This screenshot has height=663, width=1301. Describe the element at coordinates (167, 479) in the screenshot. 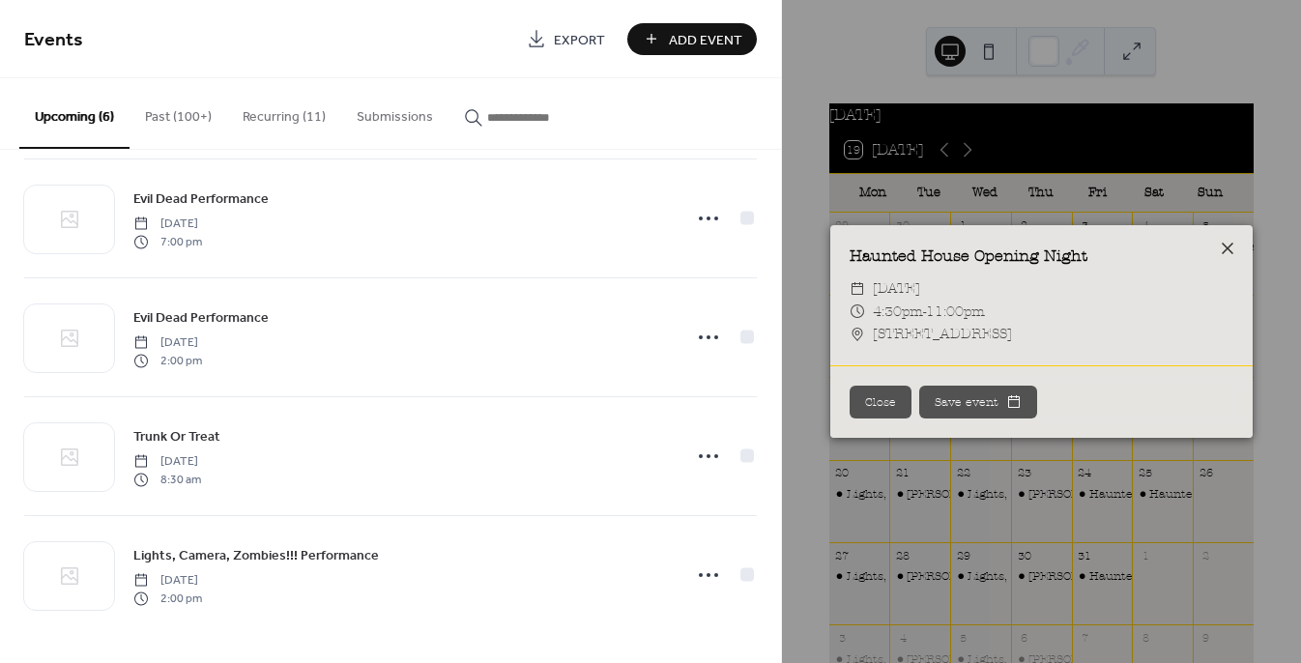

I see `span: 8:30 am` at that location.